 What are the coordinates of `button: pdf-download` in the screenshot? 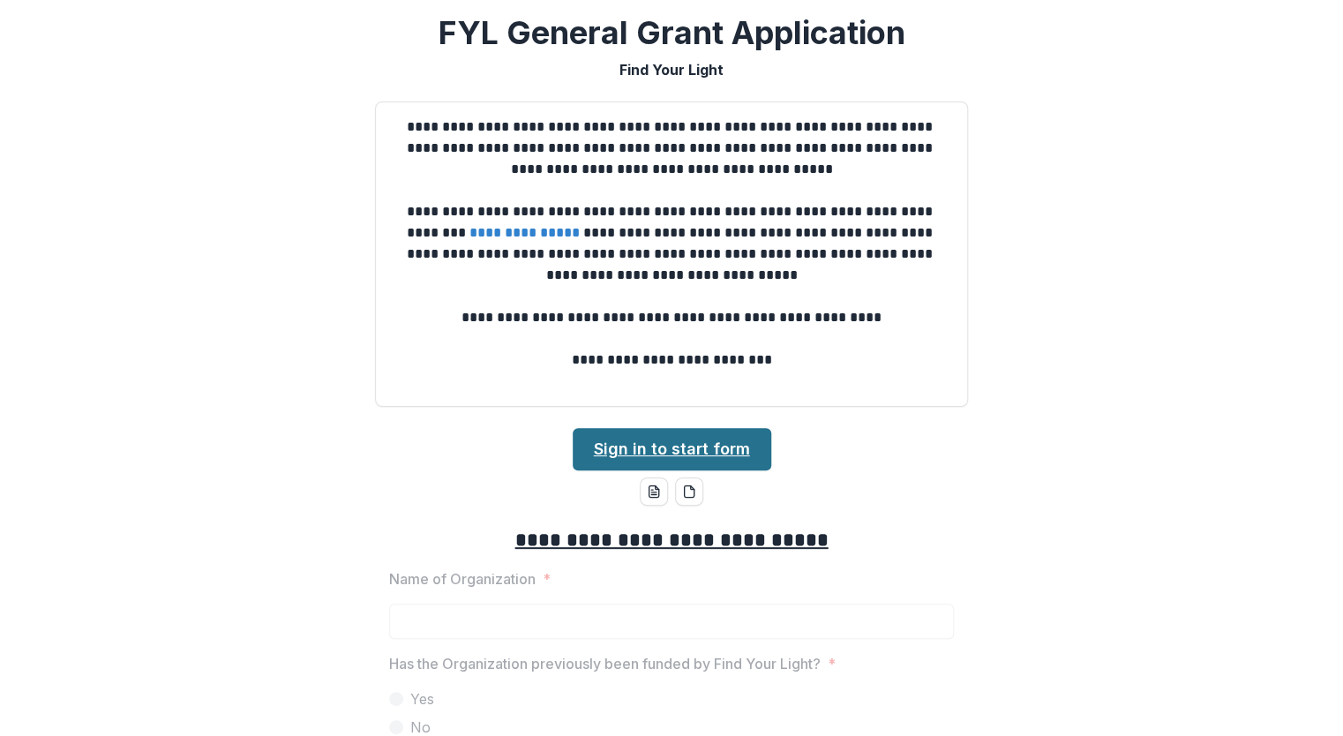 It's located at (689, 491).